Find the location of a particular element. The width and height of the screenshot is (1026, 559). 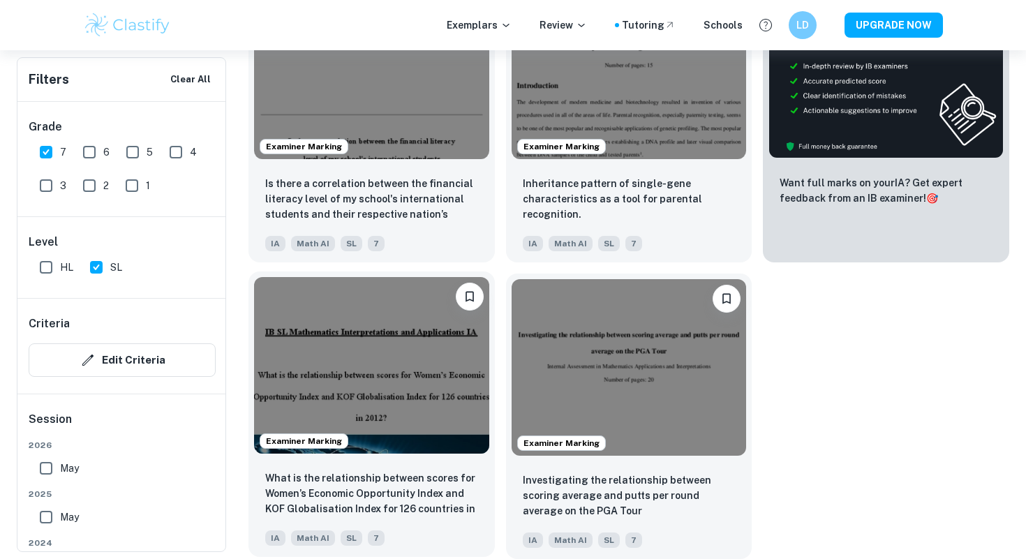

span: 2026 is located at coordinates (122, 445).